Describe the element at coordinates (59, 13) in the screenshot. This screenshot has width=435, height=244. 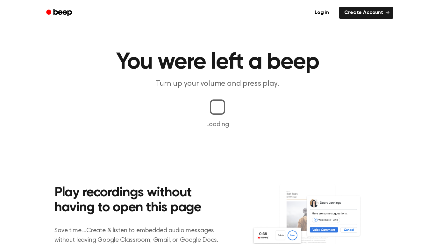
I see `a: Beep` at that location.